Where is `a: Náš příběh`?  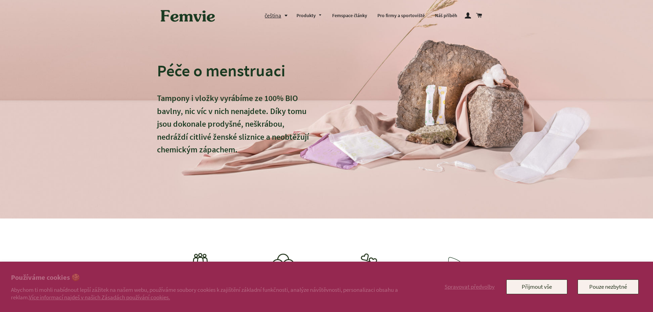 a: Náš příběh is located at coordinates (446, 16).